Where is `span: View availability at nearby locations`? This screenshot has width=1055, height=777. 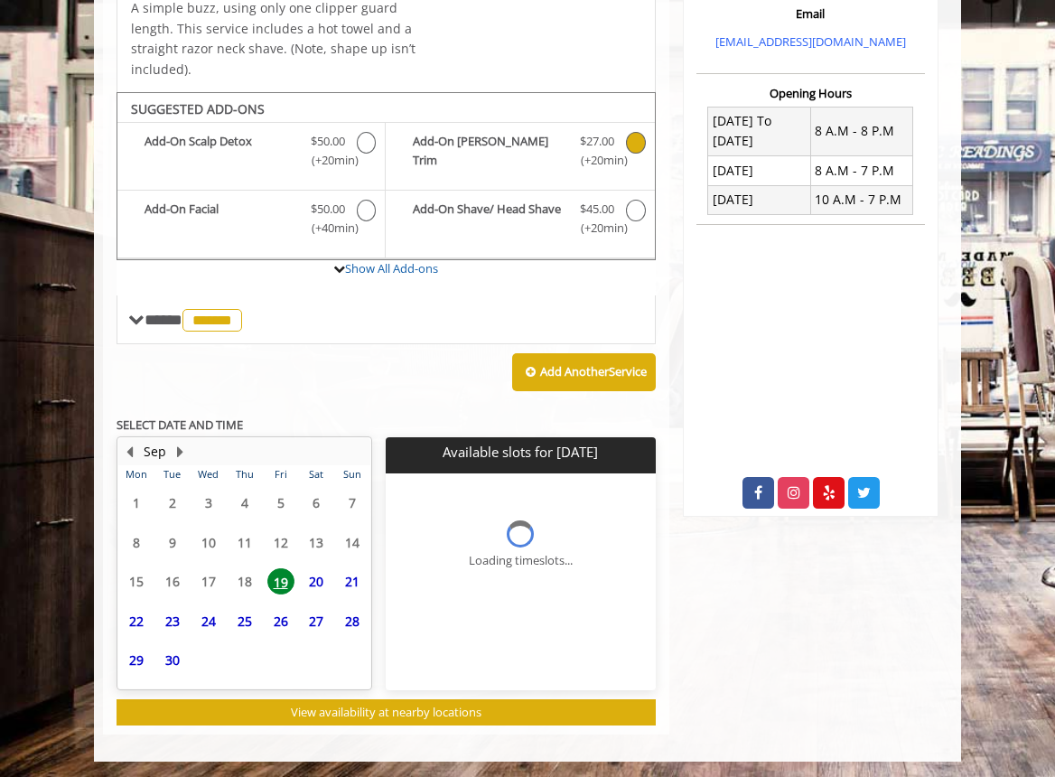
span: View availability at nearby locations is located at coordinates (386, 712).